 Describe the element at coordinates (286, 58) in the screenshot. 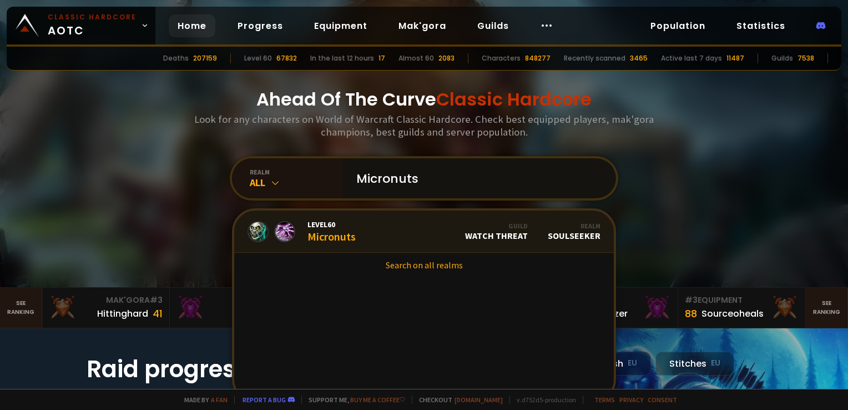

I see `div: 67832` at that location.